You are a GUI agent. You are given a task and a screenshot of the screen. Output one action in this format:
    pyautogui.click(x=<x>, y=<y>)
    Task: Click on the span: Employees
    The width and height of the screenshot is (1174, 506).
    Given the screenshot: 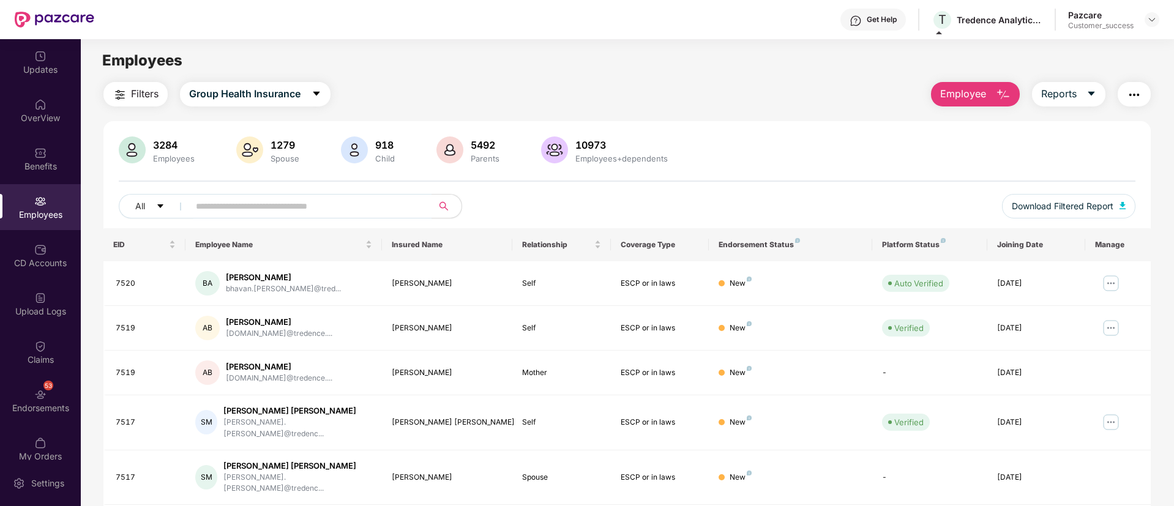 What is the action you would take?
    pyautogui.click(x=142, y=60)
    